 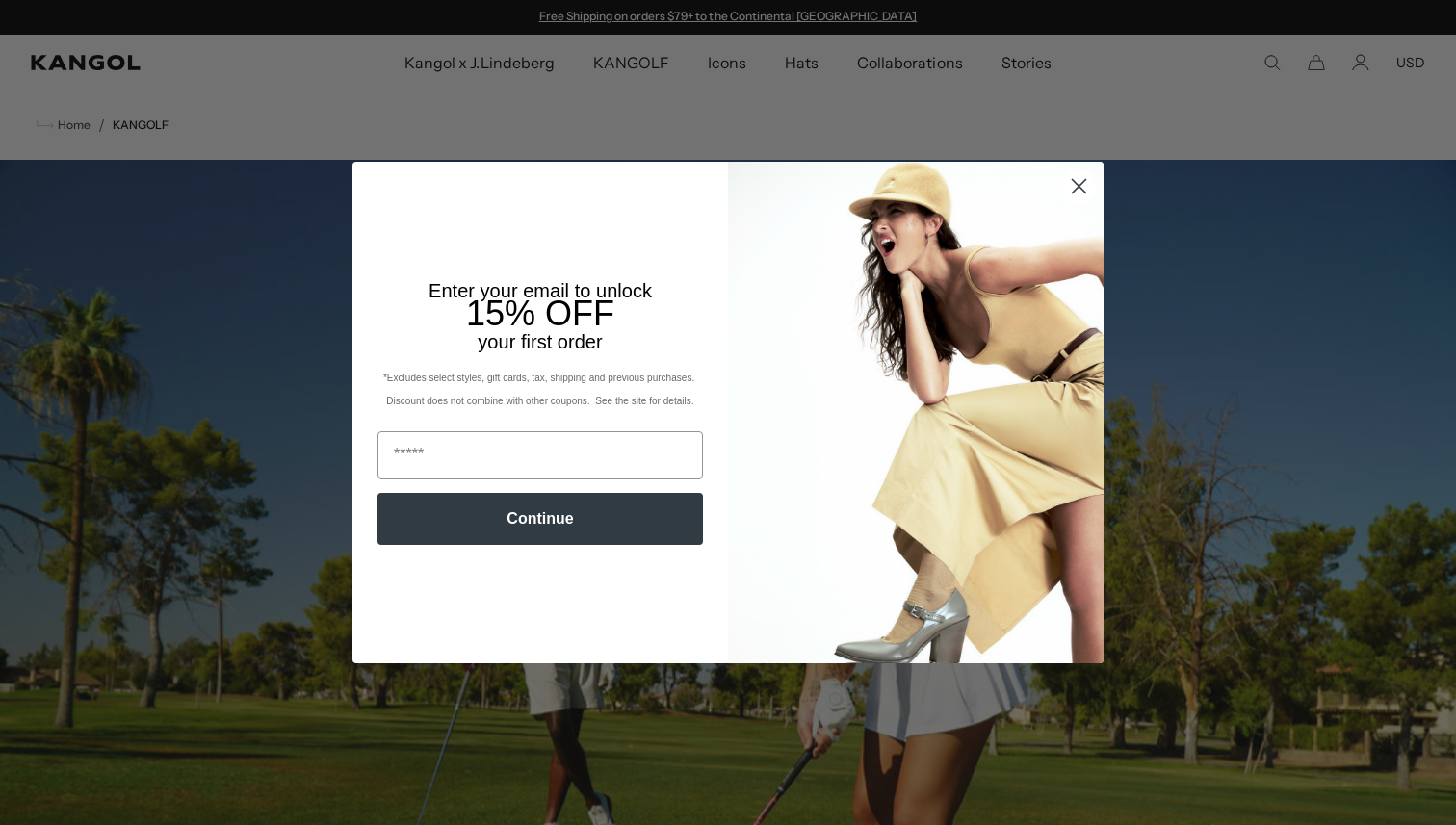 I want to click on button: Close dialog, so click(x=1078, y=186).